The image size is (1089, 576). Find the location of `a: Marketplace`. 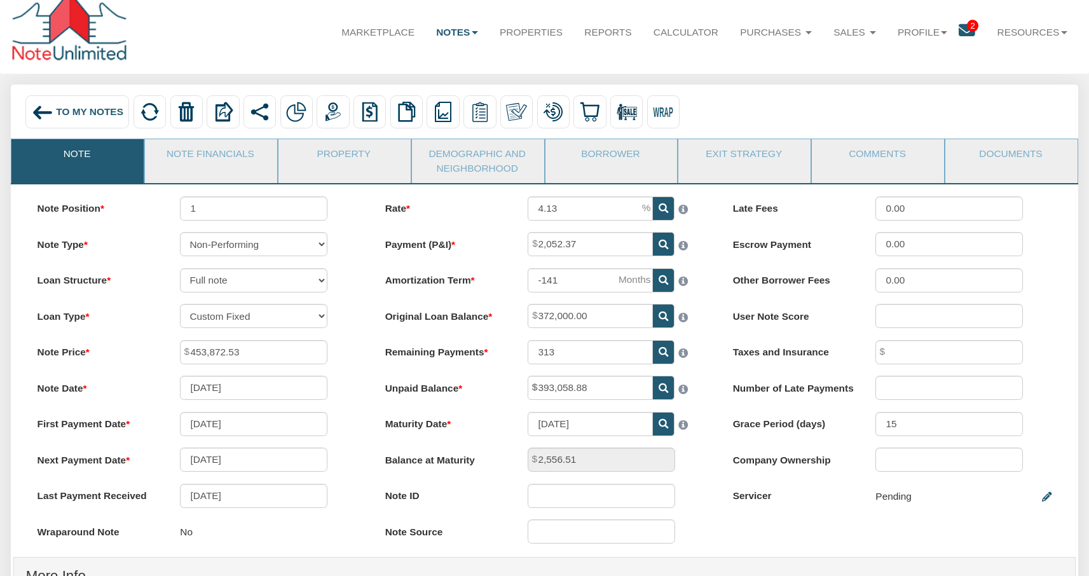

a: Marketplace is located at coordinates (378, 32).